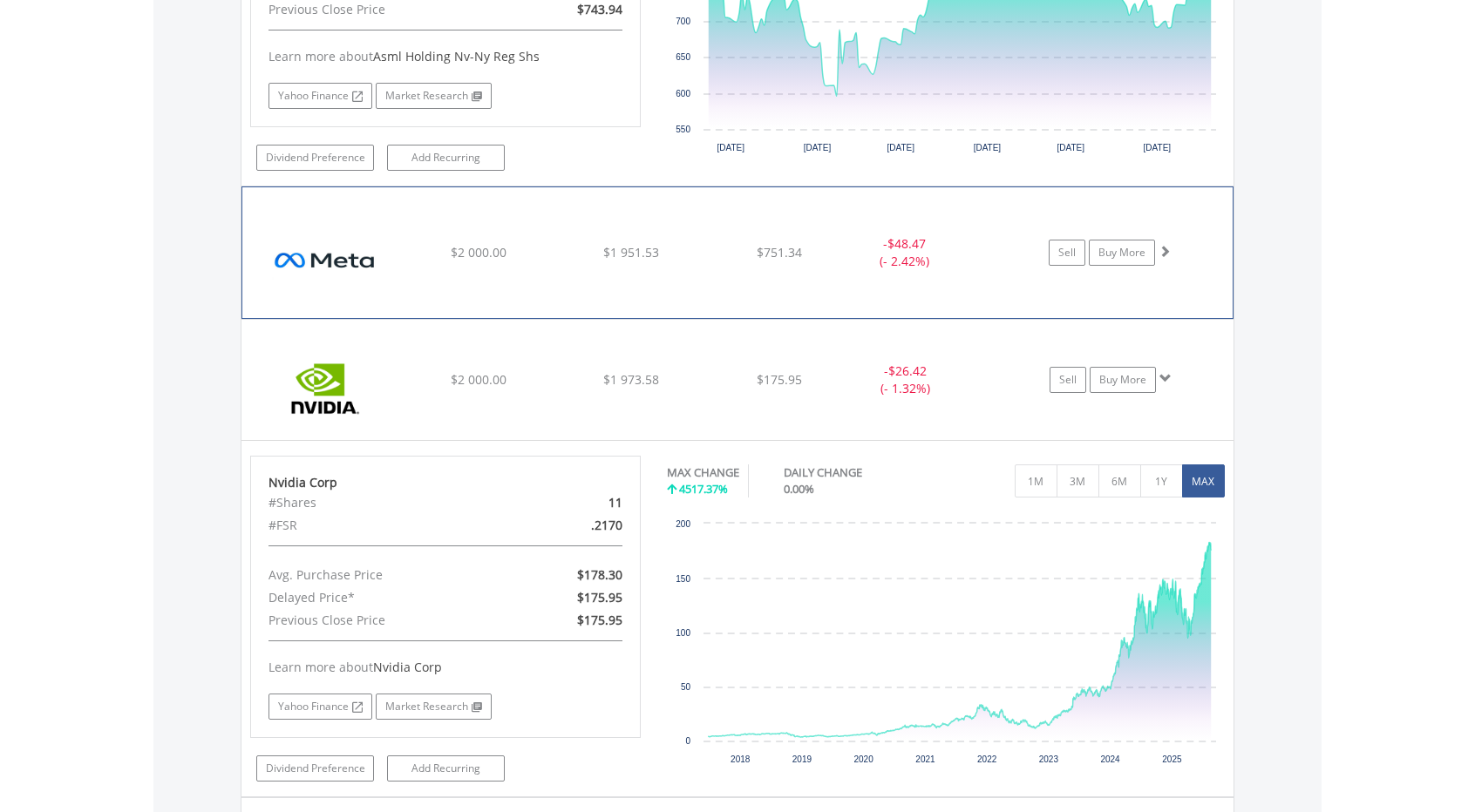  I want to click on div: #Shares, so click(382, 502).